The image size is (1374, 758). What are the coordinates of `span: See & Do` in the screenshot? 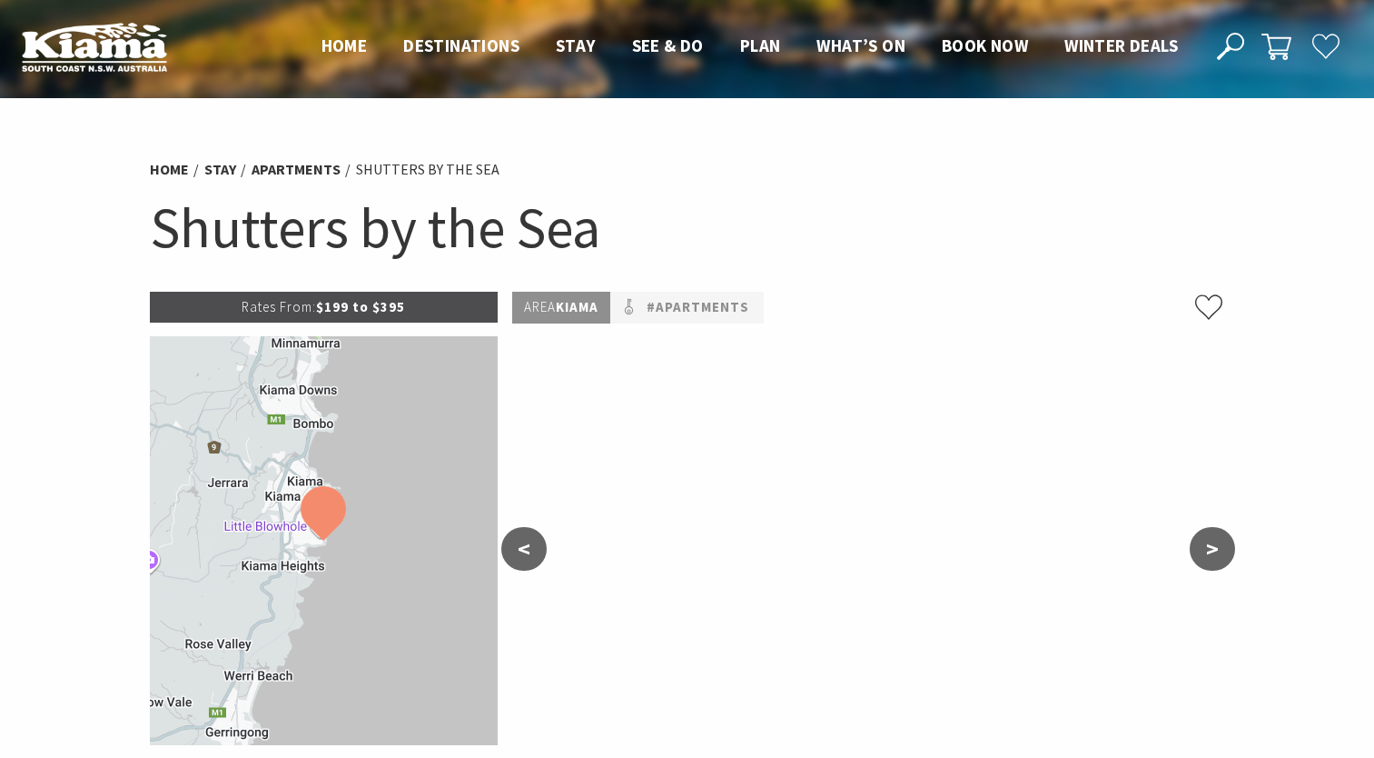 It's located at (668, 45).